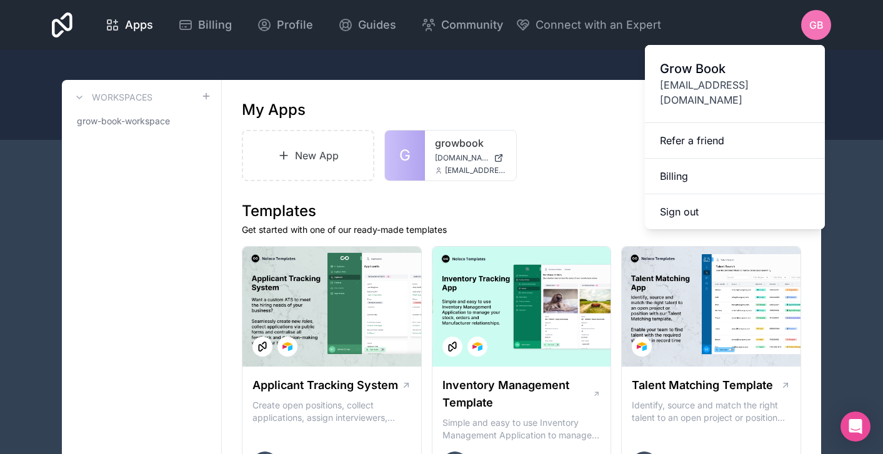  I want to click on span: grow-book-workspace, so click(123, 121).